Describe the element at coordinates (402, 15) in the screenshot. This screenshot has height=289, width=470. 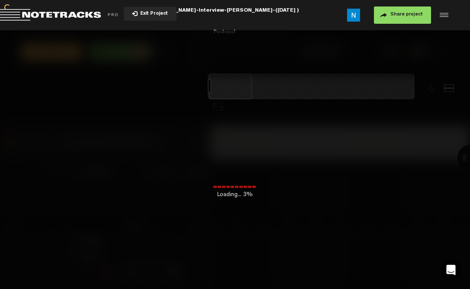
I see `button: Share project` at that location.